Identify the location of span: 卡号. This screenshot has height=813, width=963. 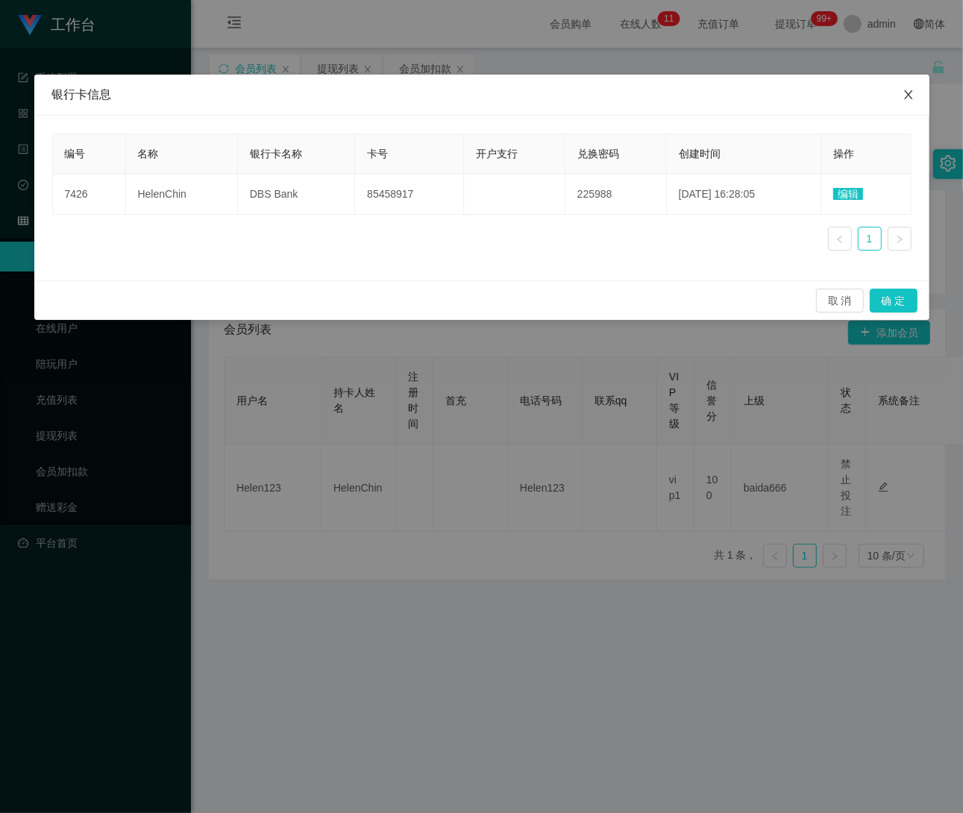
(377, 154).